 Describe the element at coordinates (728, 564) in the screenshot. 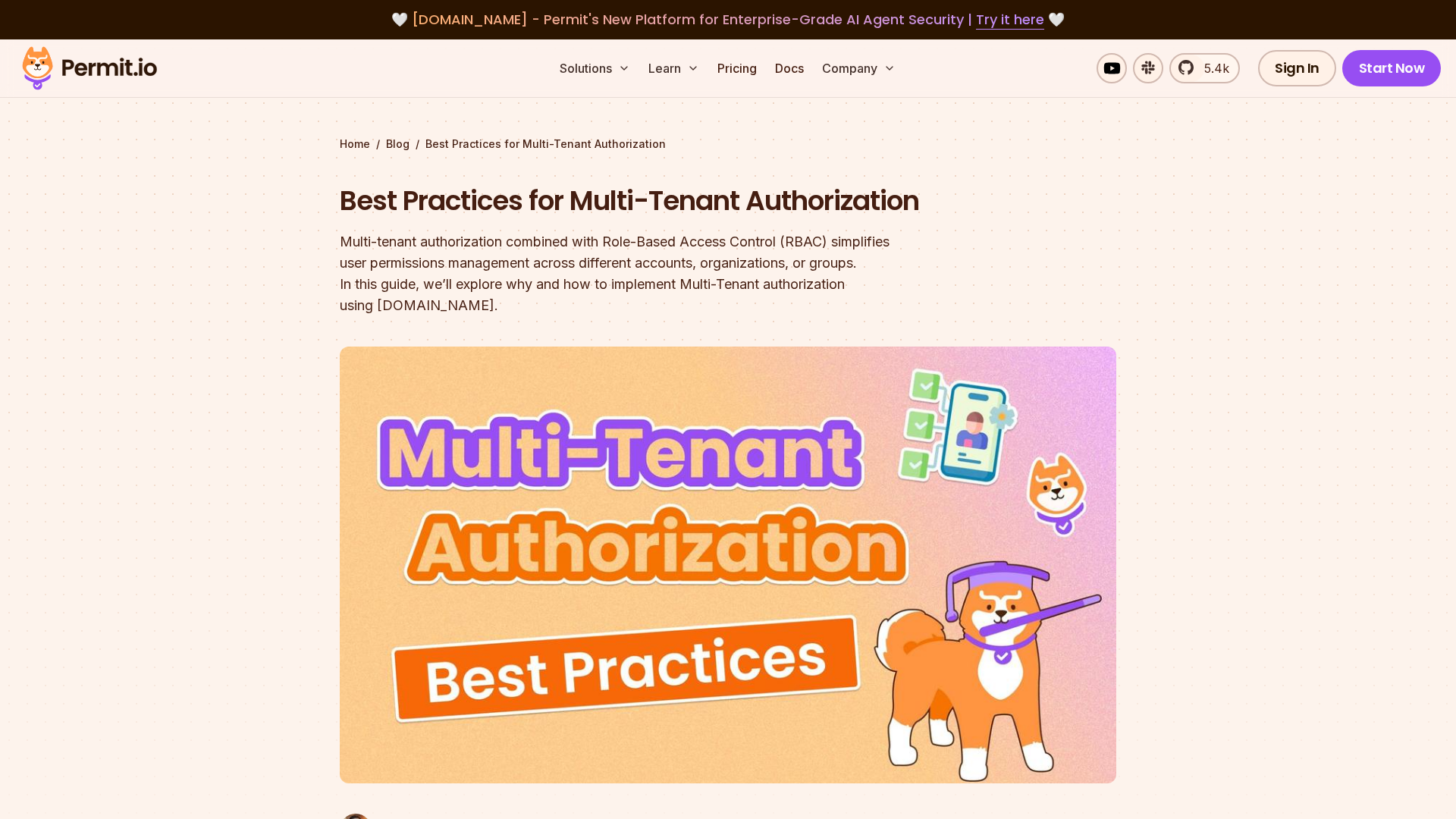

I see `img: Best Practices for Multi-Tenant Authorization` at that location.